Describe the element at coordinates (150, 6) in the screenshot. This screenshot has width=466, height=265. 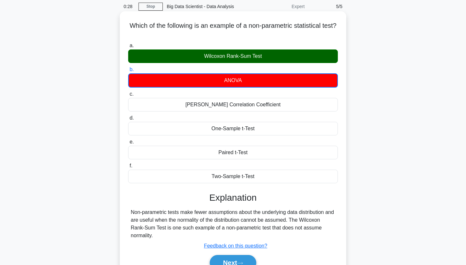
I see `a: Stop` at that location.